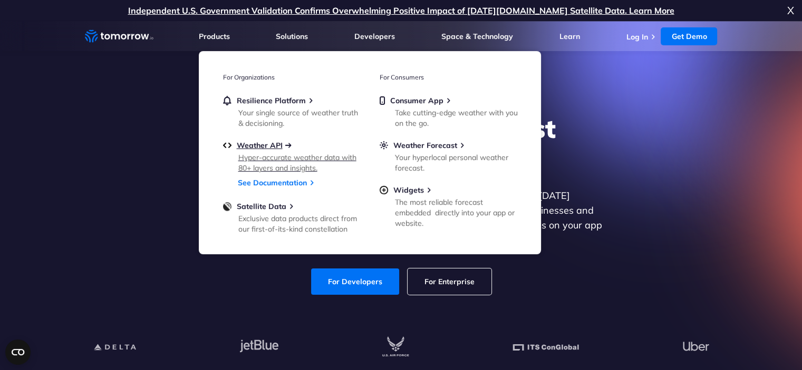 This screenshot has height=370, width=802. What do you see at coordinates (214, 36) in the screenshot?
I see `a: Products` at bounding box center [214, 36].